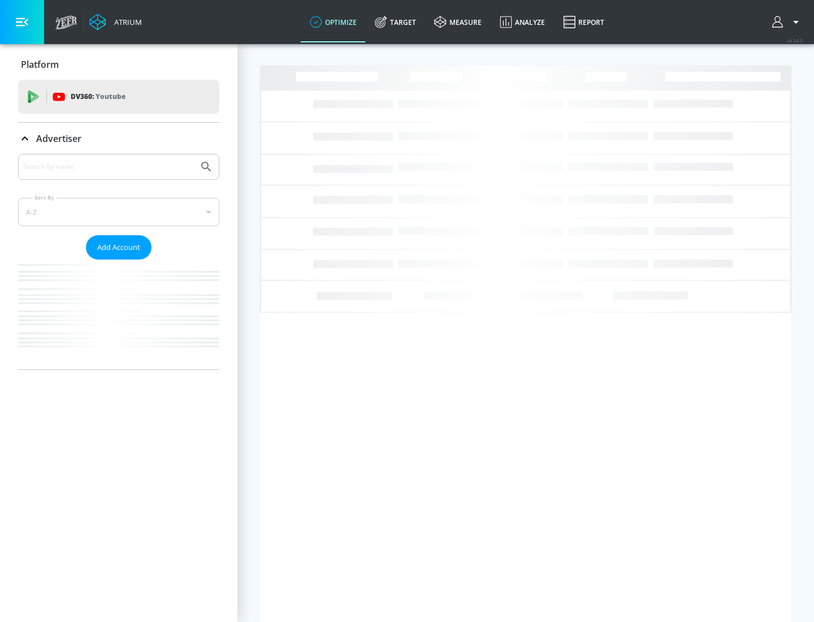  Describe the element at coordinates (40, 64) in the screenshot. I see `p: Platform` at that location.